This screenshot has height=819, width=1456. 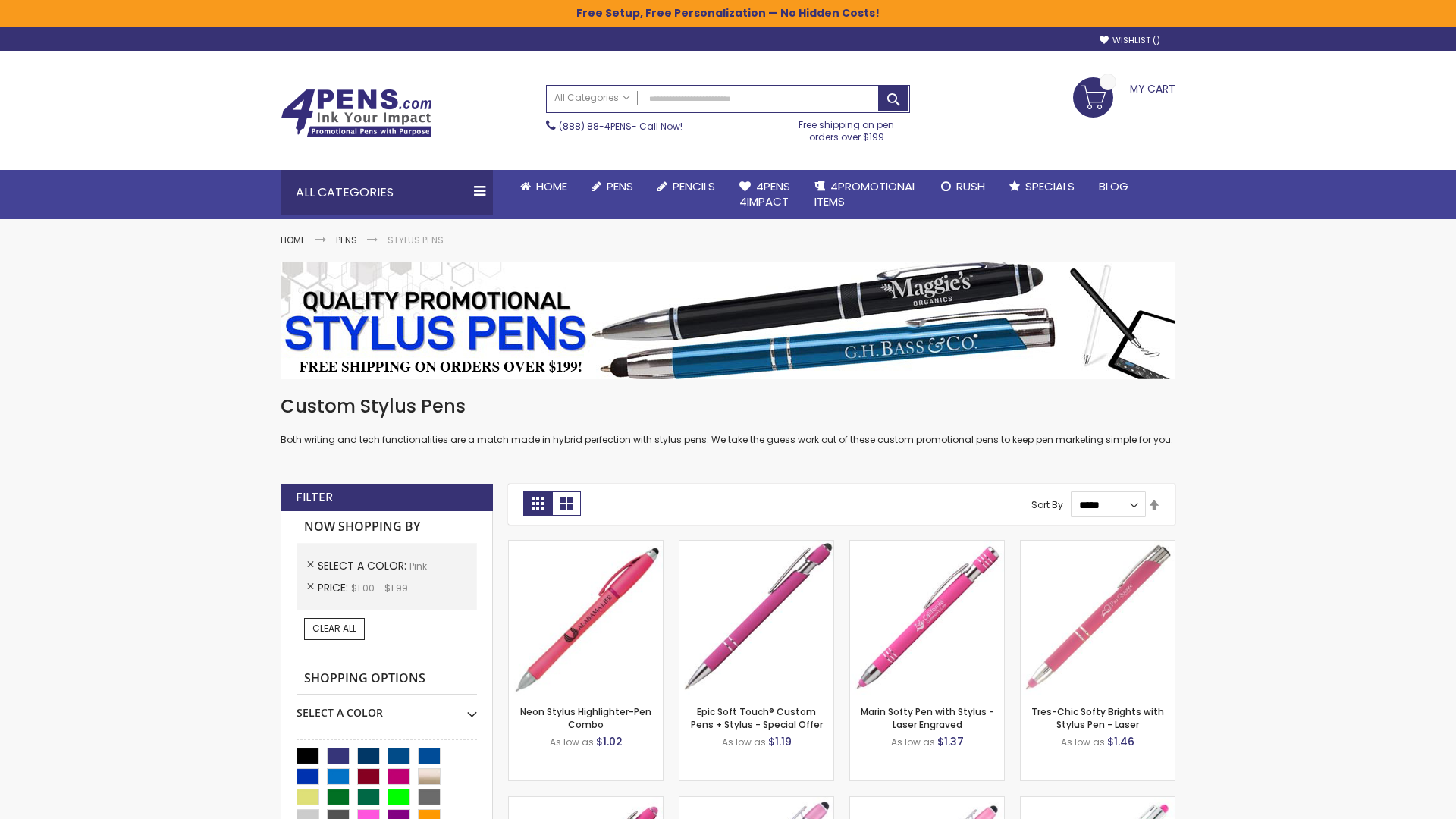 I want to click on a: Marin Softy Pen with Stylus - Laser Engraved-Pink, so click(x=927, y=546).